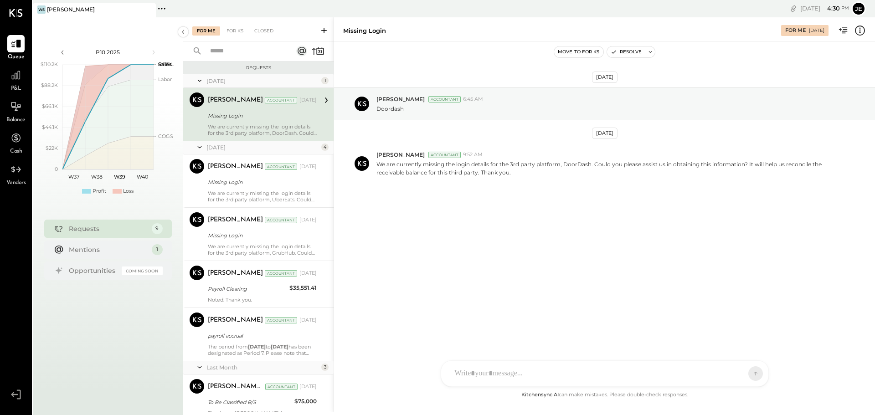 This screenshot has height=415, width=875. What do you see at coordinates (49, 85) in the screenshot?
I see `text: $88.2K` at bounding box center [49, 85].